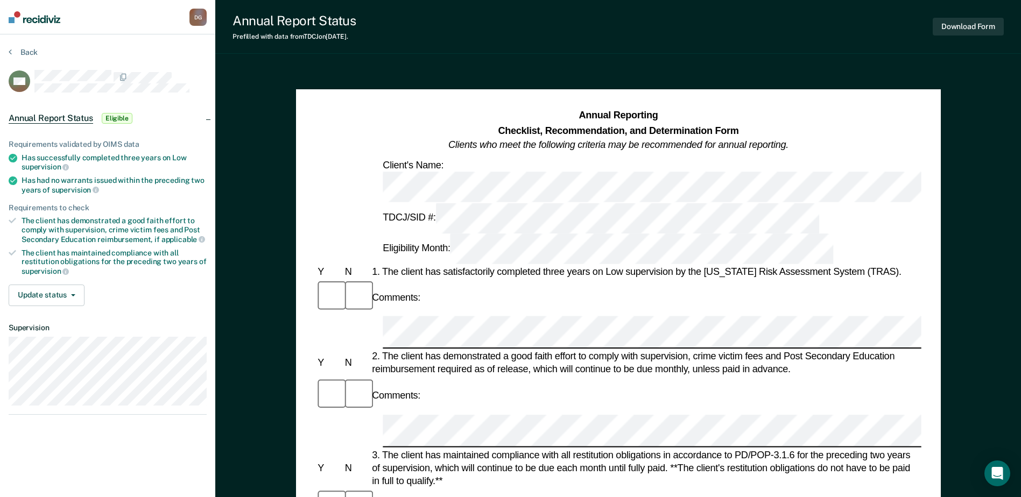 This screenshot has width=1021, height=497. I want to click on strong: Checklist, Recommendation, and Determination Form, so click(618, 130).